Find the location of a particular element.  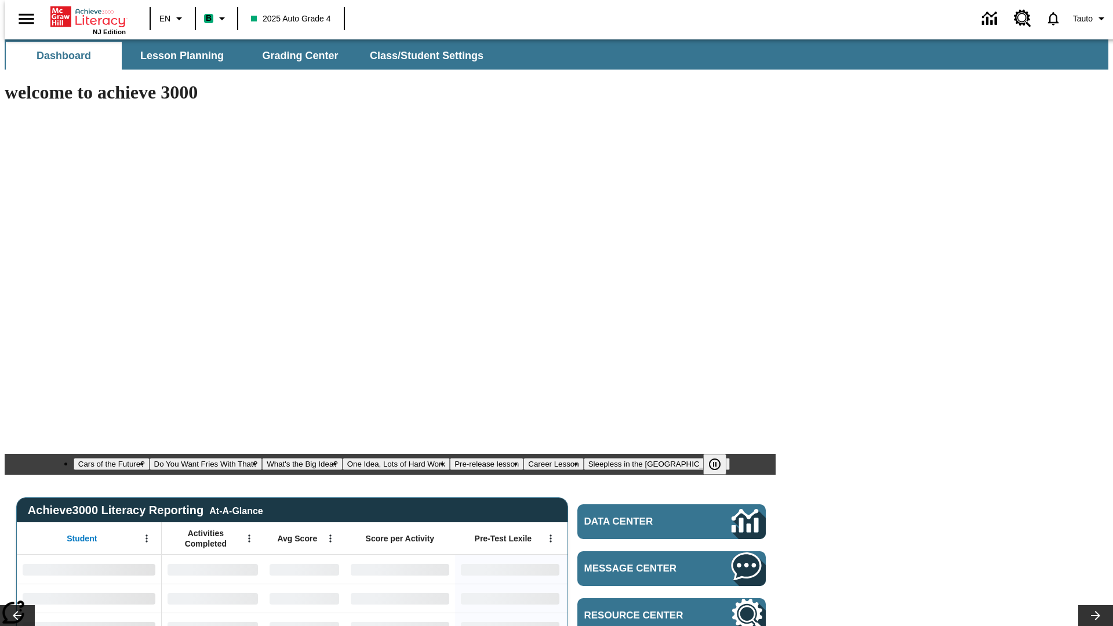

div: Pause is located at coordinates (720, 464).